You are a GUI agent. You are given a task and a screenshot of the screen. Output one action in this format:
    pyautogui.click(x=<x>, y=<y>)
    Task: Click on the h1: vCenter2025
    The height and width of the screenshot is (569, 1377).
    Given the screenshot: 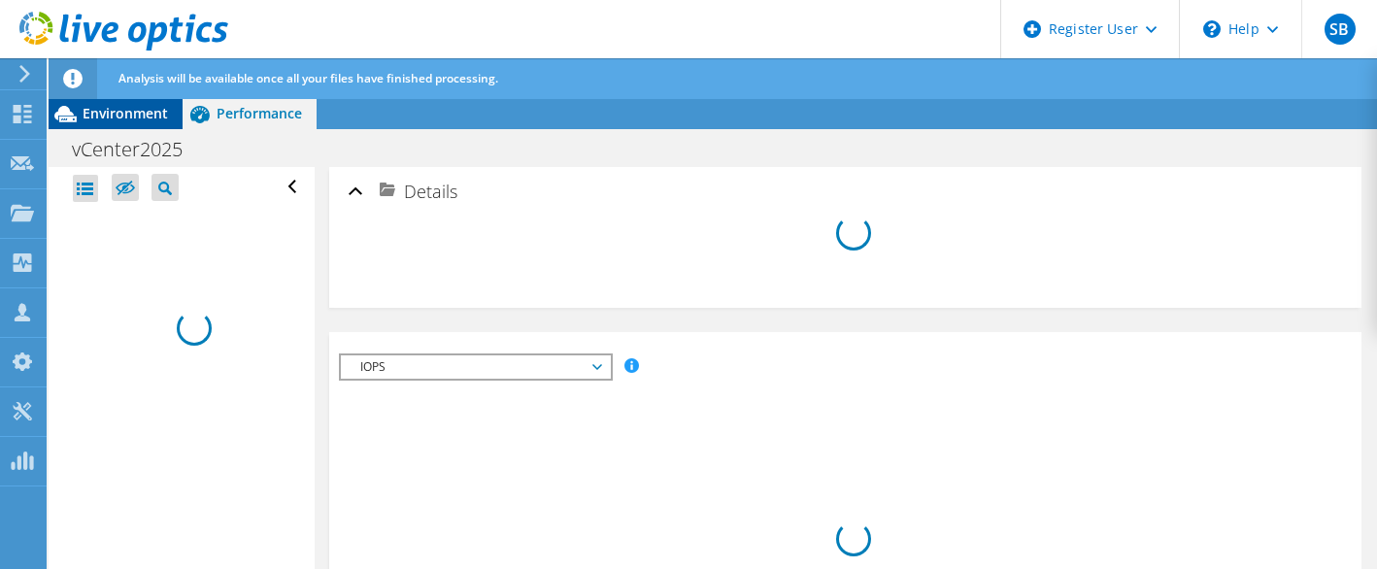 What is the action you would take?
    pyautogui.click(x=138, y=150)
    